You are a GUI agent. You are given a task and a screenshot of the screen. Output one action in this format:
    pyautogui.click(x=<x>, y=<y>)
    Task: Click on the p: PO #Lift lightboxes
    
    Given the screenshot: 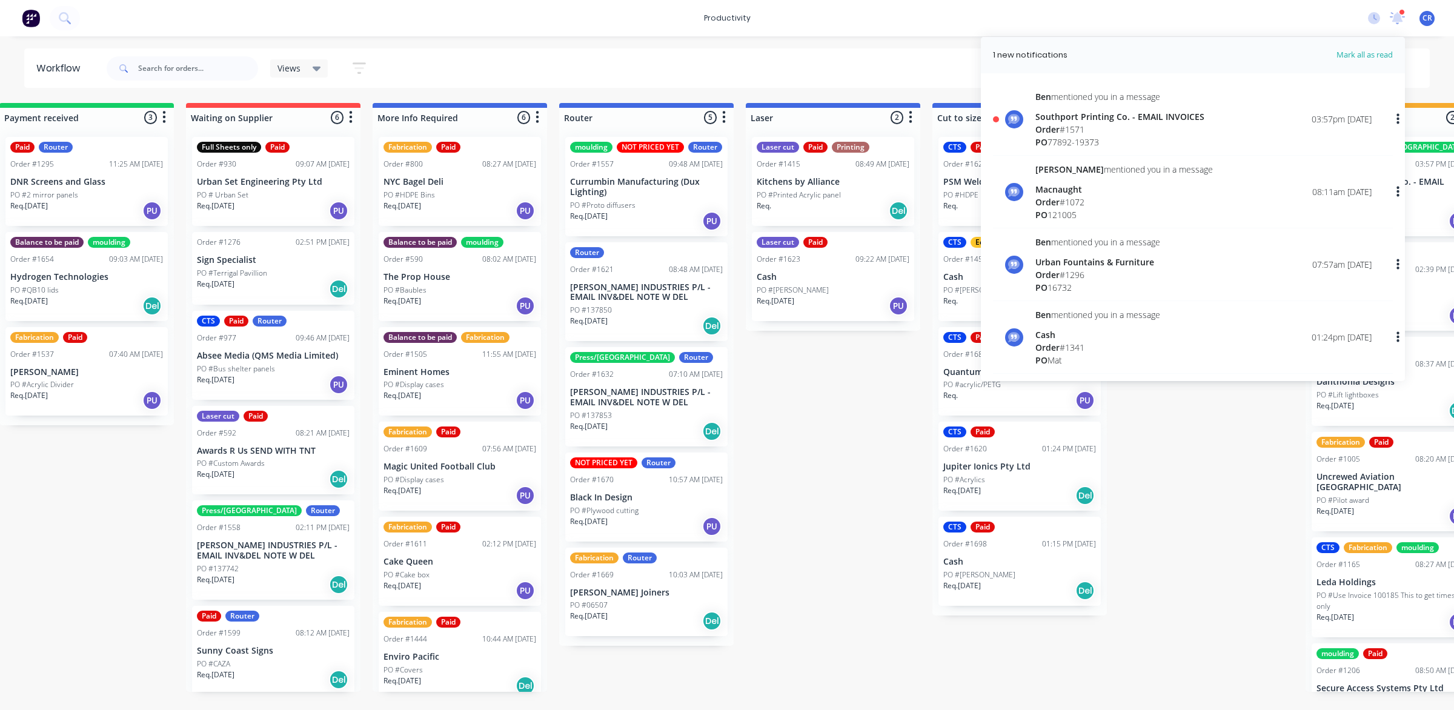 What is the action you would take?
    pyautogui.click(x=1348, y=395)
    